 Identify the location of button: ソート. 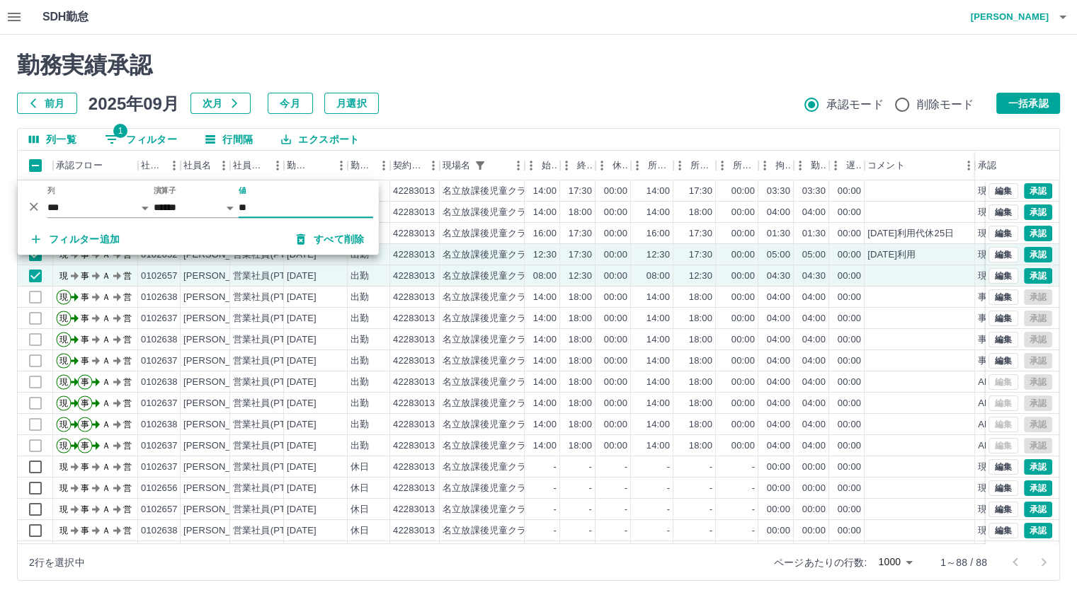
(321, 166).